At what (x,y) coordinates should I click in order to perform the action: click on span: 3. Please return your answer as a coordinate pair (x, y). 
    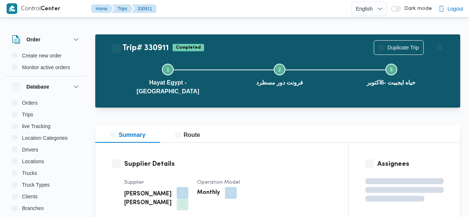
    Looking at the image, I should click on (391, 70).